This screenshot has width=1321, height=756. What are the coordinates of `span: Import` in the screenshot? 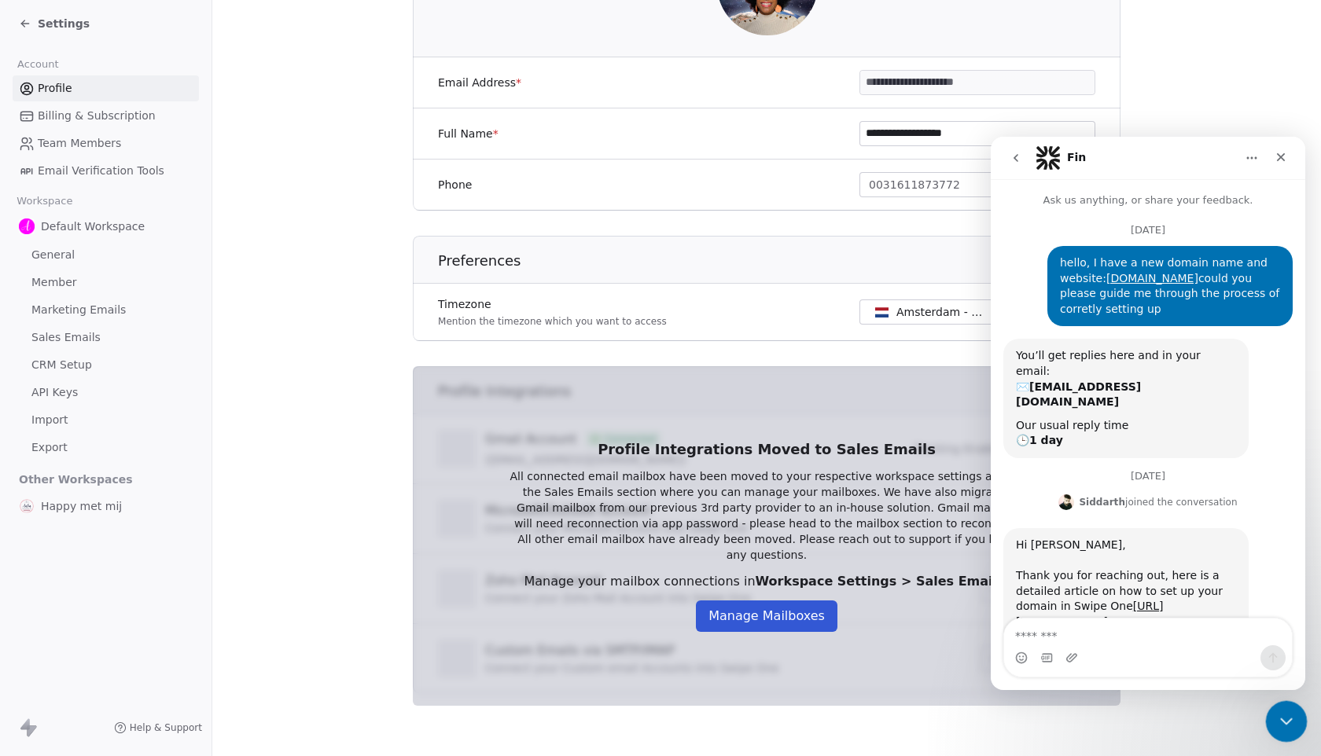 It's located at (50, 420).